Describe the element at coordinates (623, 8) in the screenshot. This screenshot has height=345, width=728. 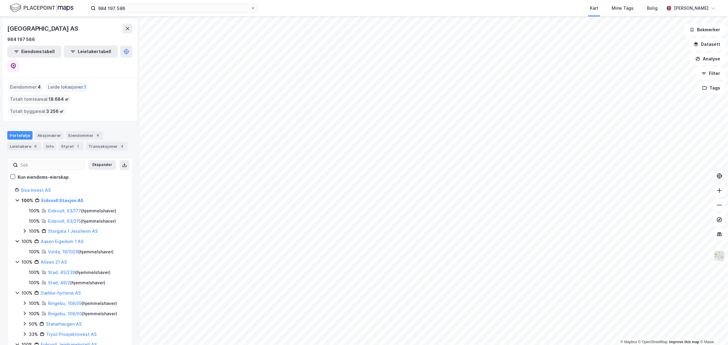
I see `div: Mine Tags` at that location.